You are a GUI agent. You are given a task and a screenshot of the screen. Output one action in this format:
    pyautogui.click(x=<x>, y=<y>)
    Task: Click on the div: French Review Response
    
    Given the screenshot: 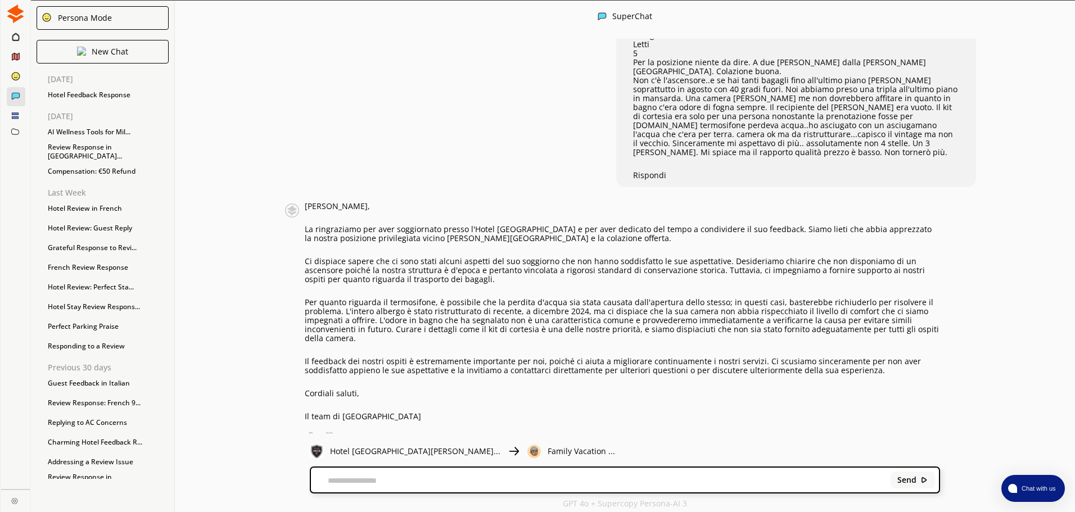 What is the action you would take?
    pyautogui.click(x=108, y=268)
    